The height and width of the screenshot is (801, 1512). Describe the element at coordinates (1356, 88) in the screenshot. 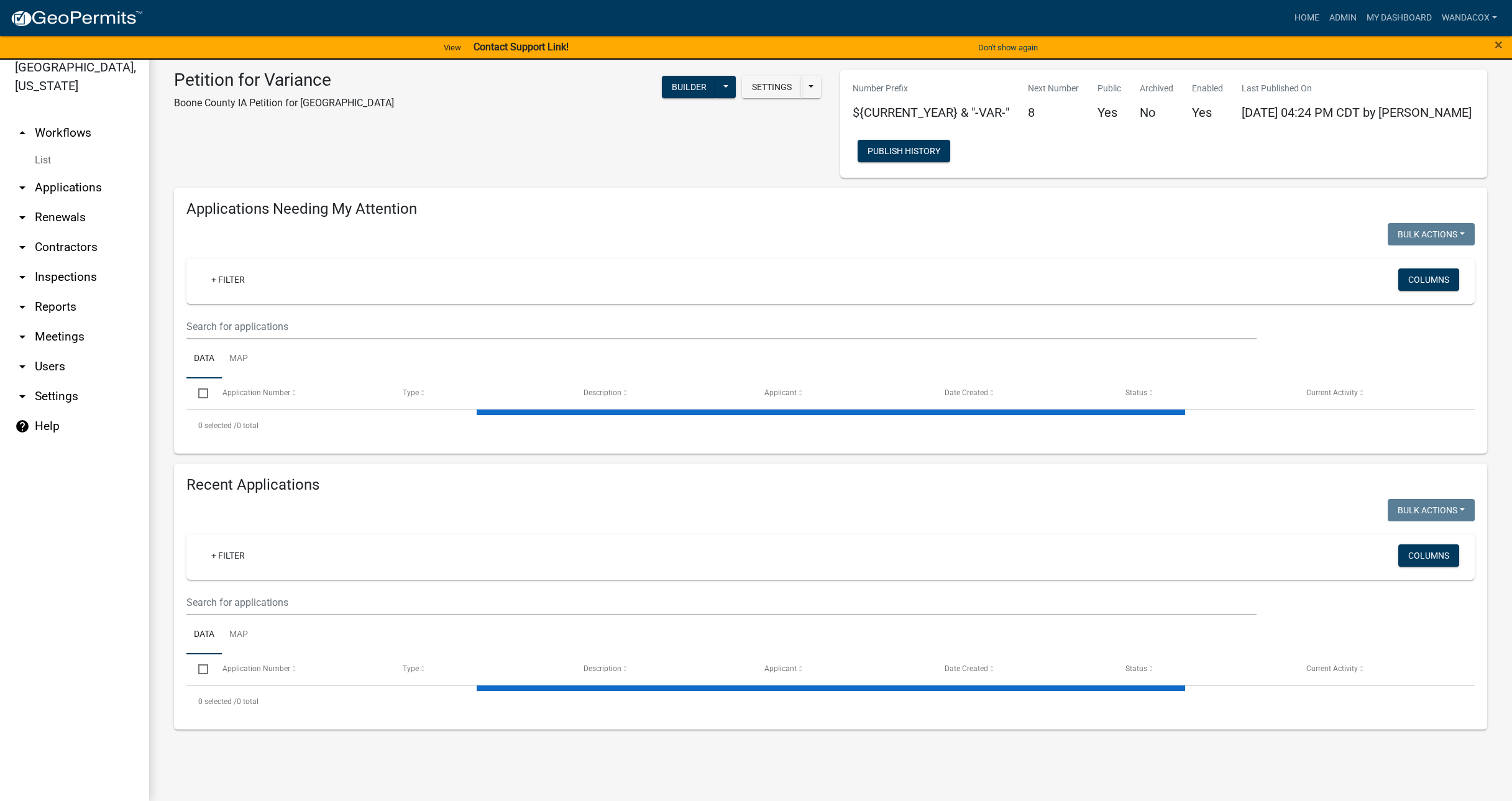

I see `p: Last Published On` at that location.